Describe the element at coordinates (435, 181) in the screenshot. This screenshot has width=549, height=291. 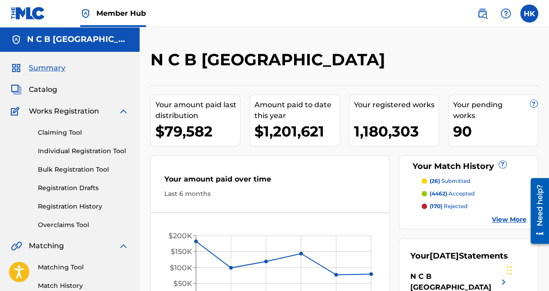
I see `span: (26)` at that location.